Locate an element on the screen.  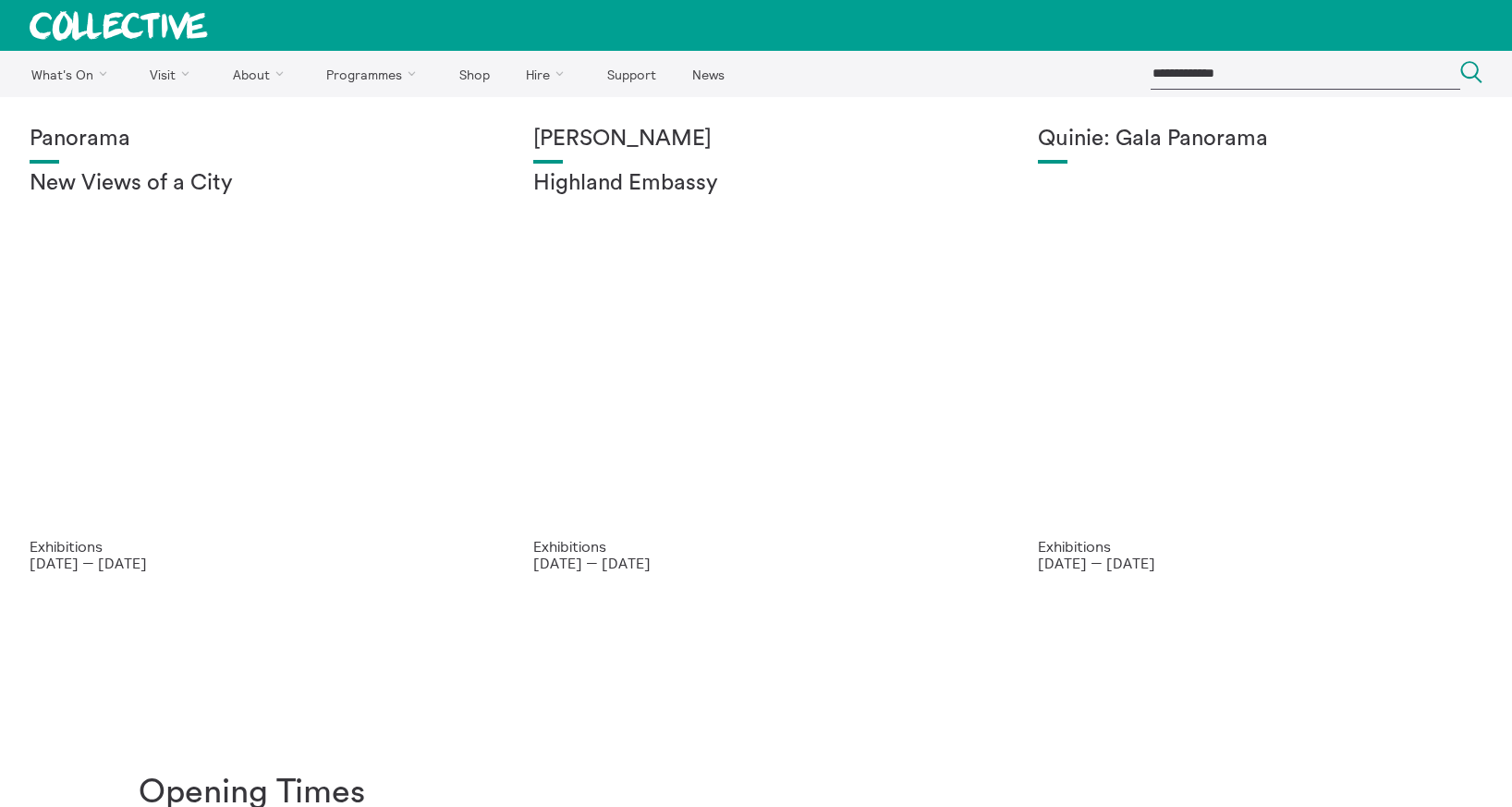
a: News is located at coordinates (708, 74).